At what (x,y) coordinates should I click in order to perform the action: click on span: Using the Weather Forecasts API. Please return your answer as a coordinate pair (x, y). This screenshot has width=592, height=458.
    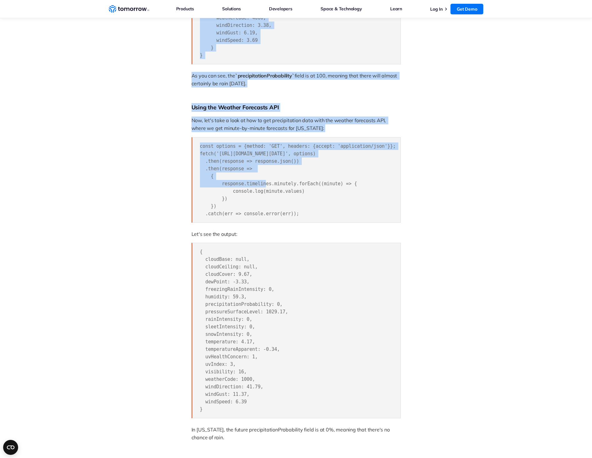
    Looking at the image, I should click on (235, 107).